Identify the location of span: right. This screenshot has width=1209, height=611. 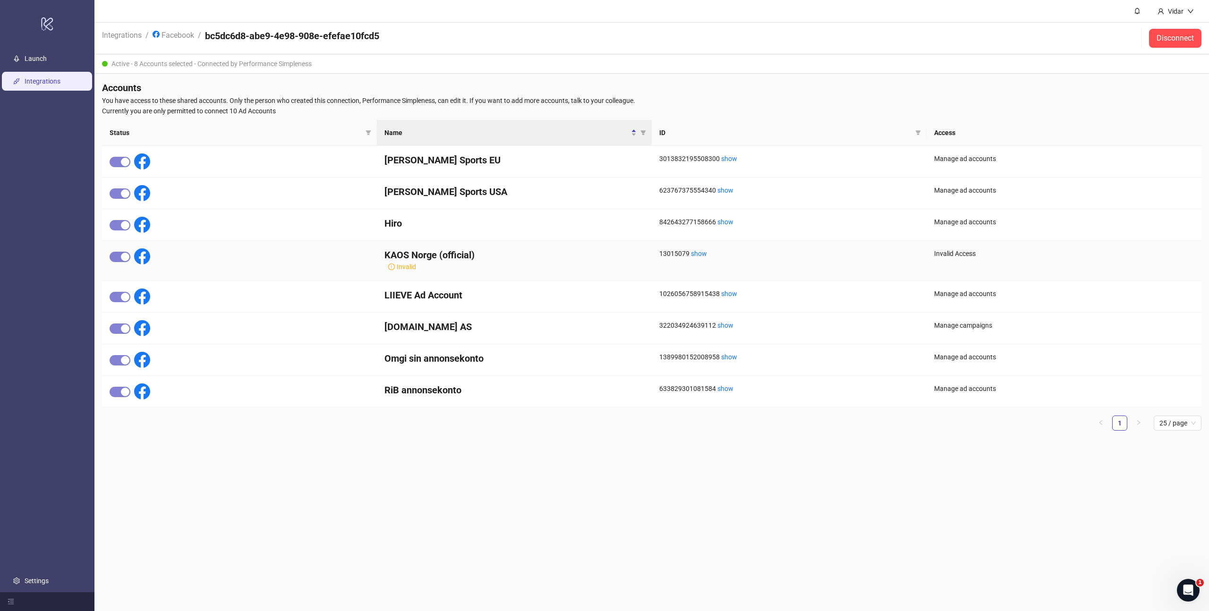
(1139, 423).